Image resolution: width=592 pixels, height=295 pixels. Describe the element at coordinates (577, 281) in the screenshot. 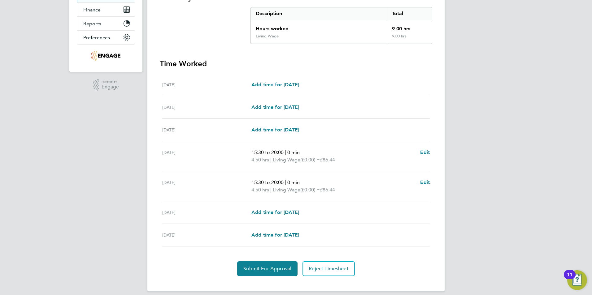

I see `button: Open Resource Center, 11 new notifications` at that location.